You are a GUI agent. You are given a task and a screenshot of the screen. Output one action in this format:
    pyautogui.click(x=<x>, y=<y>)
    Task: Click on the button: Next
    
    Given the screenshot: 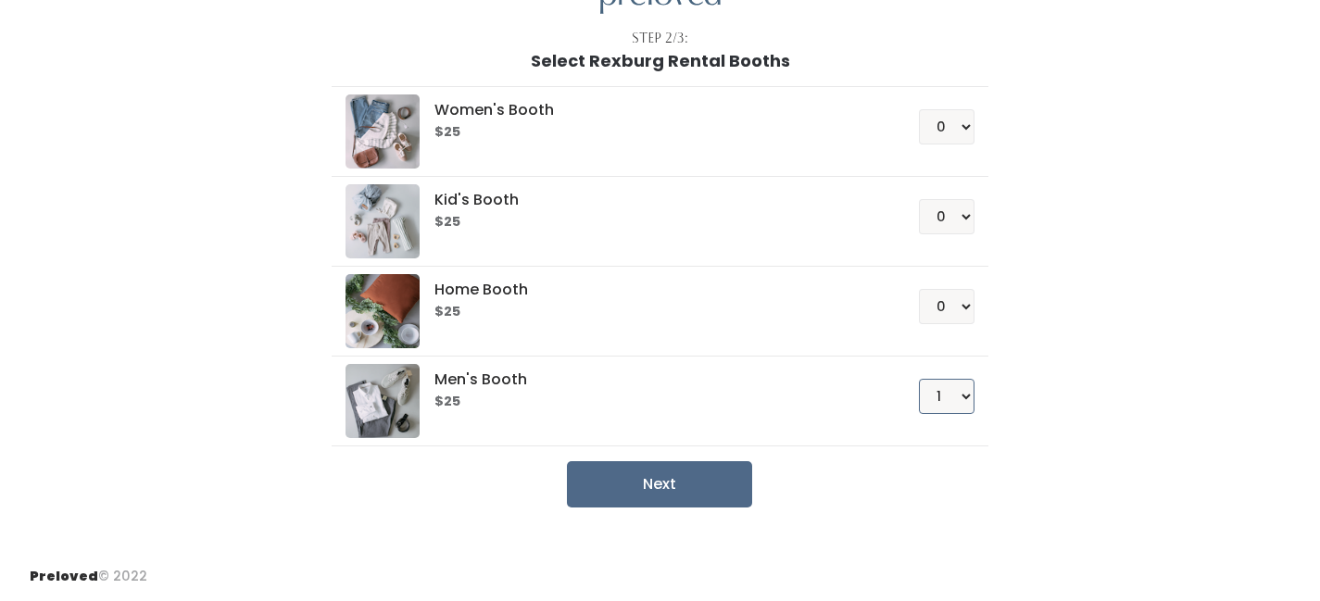 What is the action you would take?
    pyautogui.click(x=660, y=485)
    